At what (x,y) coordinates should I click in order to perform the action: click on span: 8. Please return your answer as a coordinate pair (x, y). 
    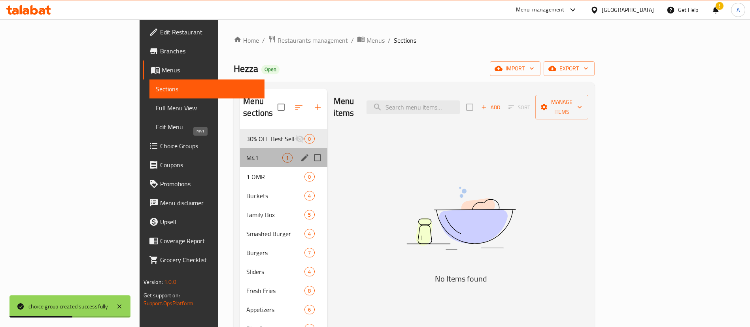
    Looking at the image, I should click on (309, 291).